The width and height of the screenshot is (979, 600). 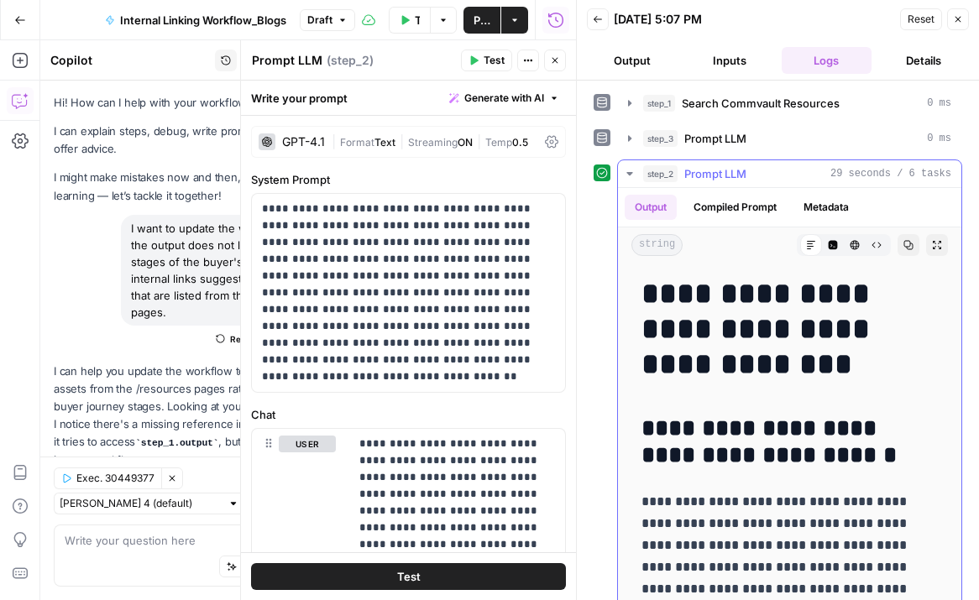 What do you see at coordinates (890, 174) in the screenshot?
I see `span: 29 seconds / 6 tasks` at bounding box center [890, 174].